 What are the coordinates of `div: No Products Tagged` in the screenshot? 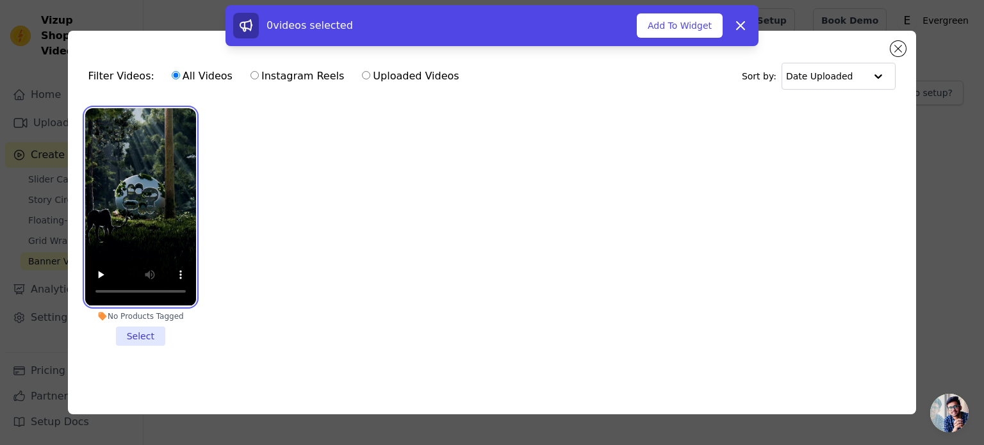 It's located at (140, 316).